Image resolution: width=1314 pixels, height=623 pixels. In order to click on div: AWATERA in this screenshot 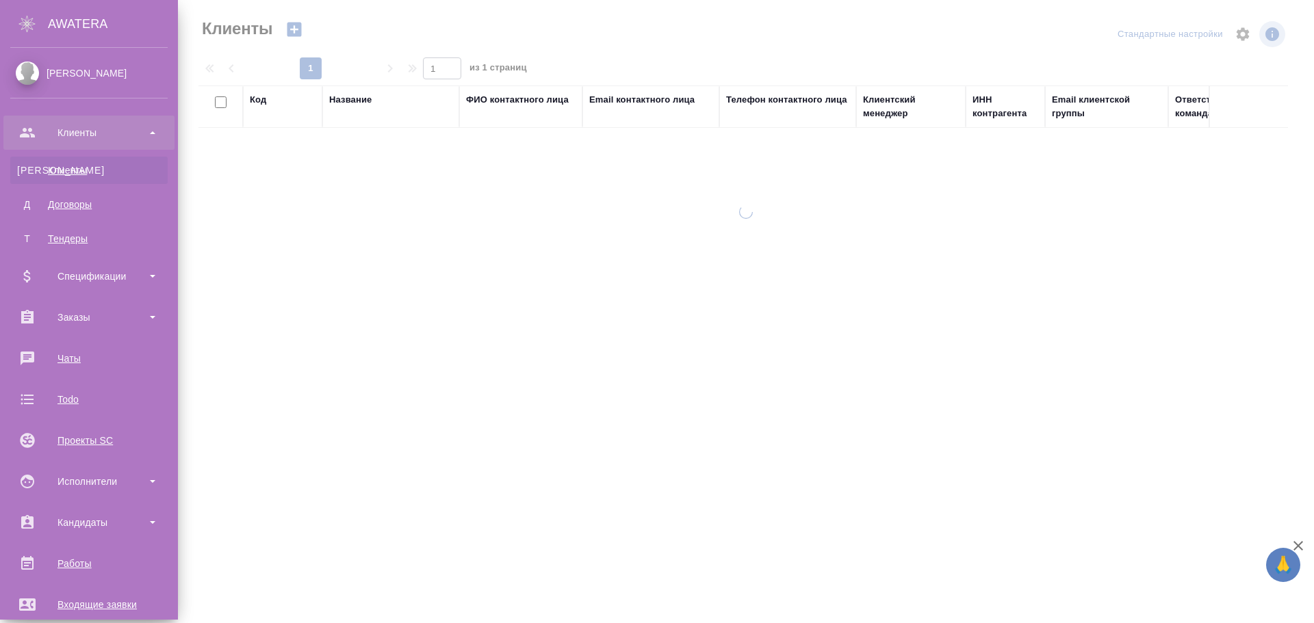, I will do `click(113, 24)`.